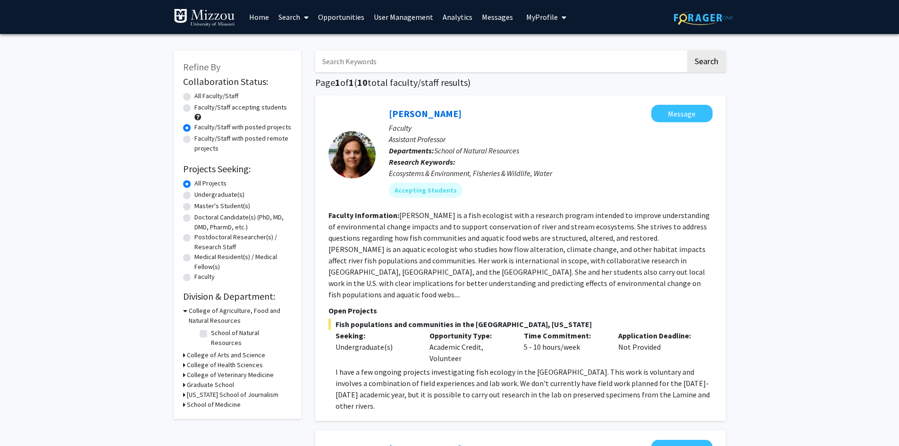 Image resolution: width=899 pixels, height=446 pixels. Describe the element at coordinates (542, 17) in the screenshot. I see `span: My Profile` at that location.